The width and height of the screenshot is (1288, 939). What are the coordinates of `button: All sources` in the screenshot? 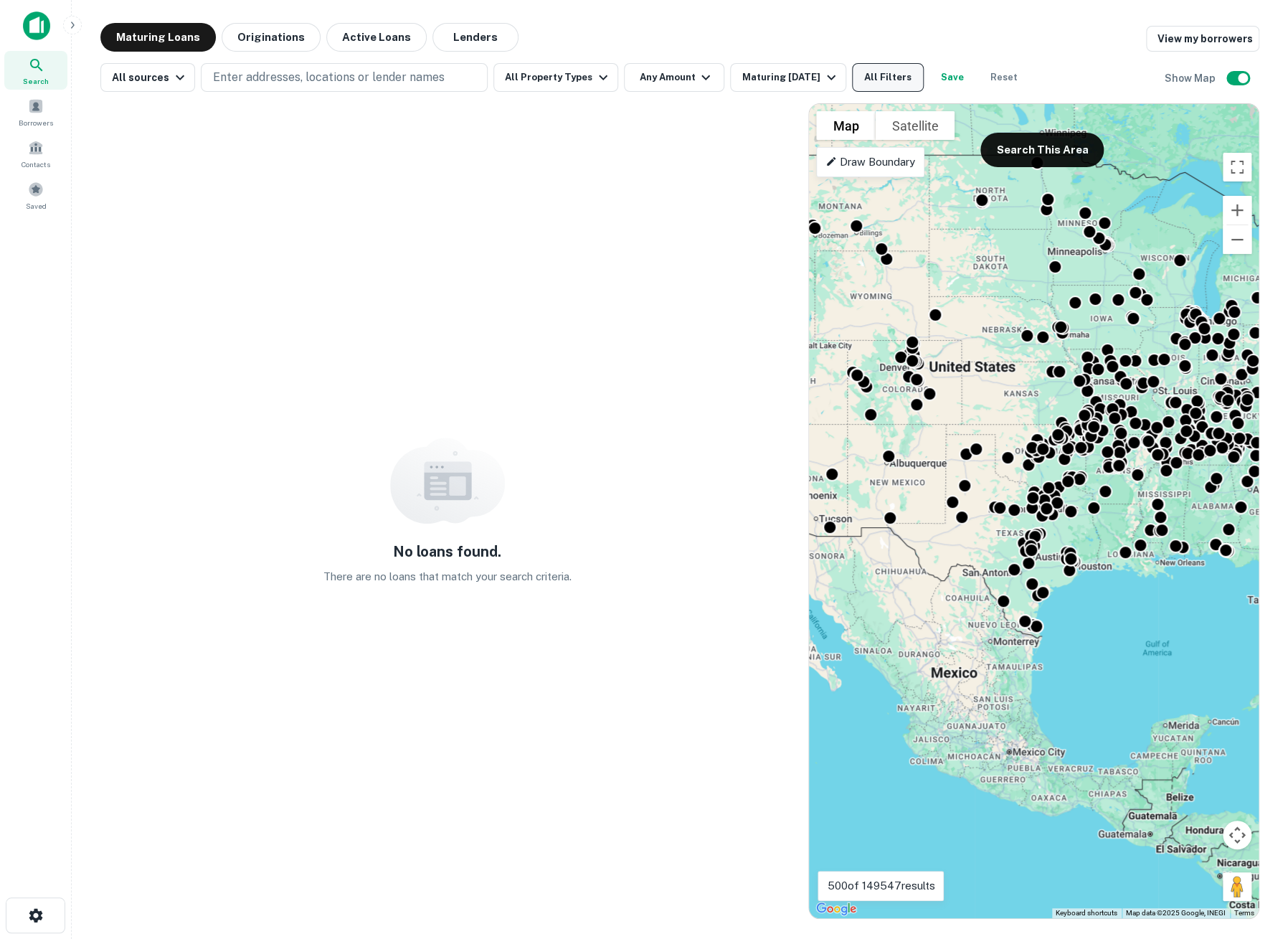 It's located at (148, 78).